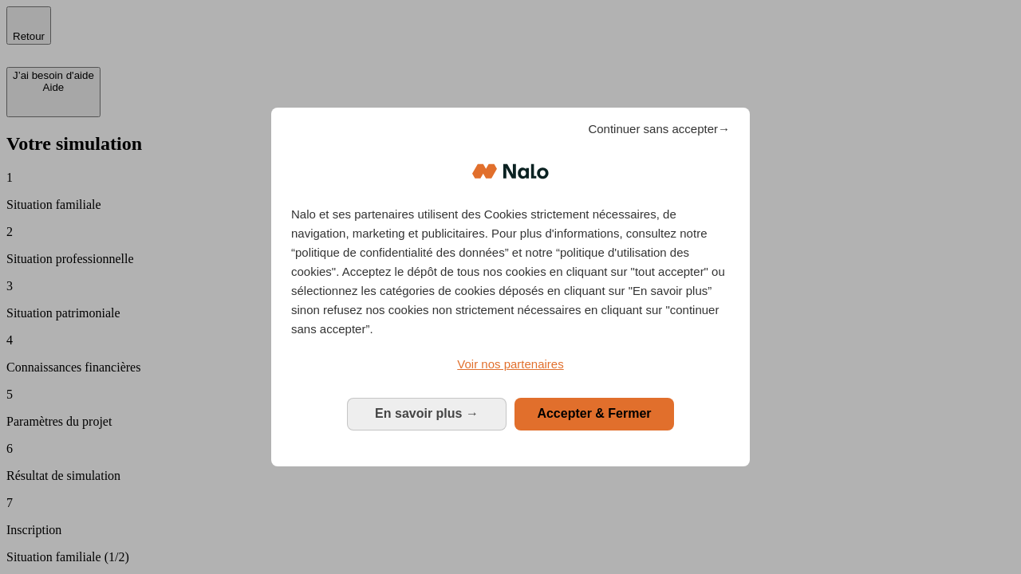 This screenshot has height=574, width=1021. What do you see at coordinates (511, 286) in the screenshot?
I see `div: Bienvenue chez Nalo Gestion du consentement` at bounding box center [511, 286].